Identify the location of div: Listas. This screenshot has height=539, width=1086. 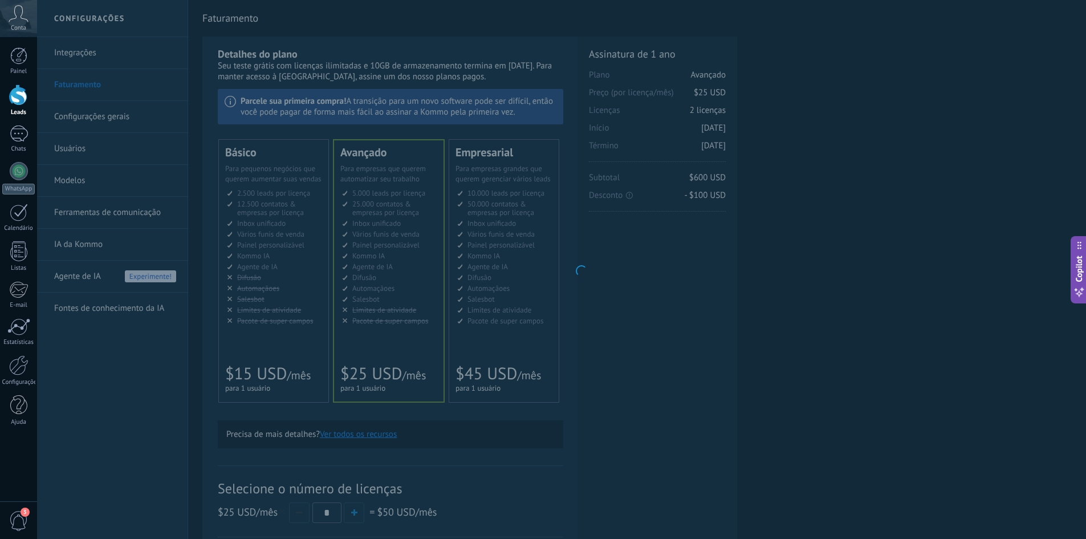
(19, 268).